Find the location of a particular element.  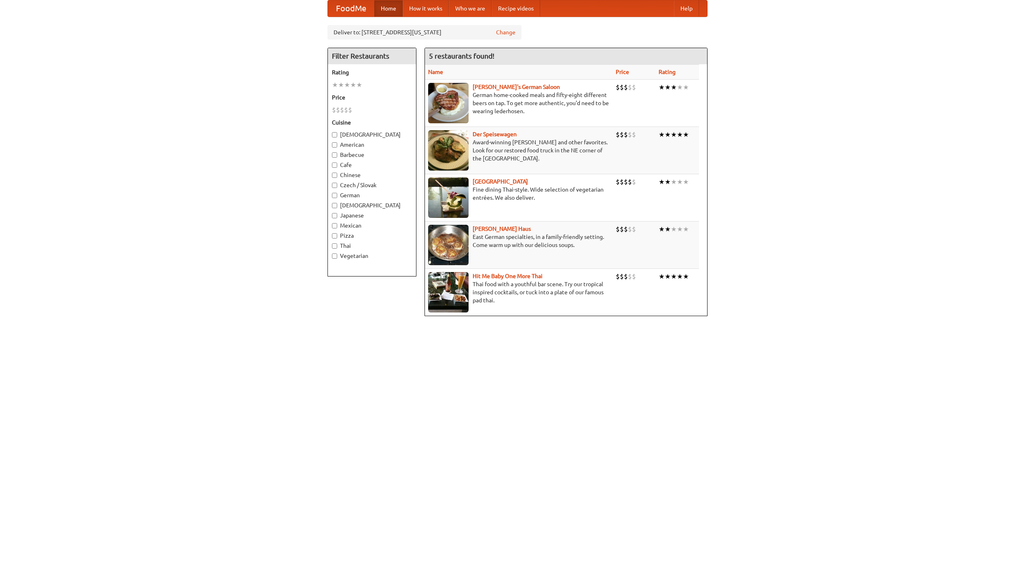

a: Price is located at coordinates (622, 72).